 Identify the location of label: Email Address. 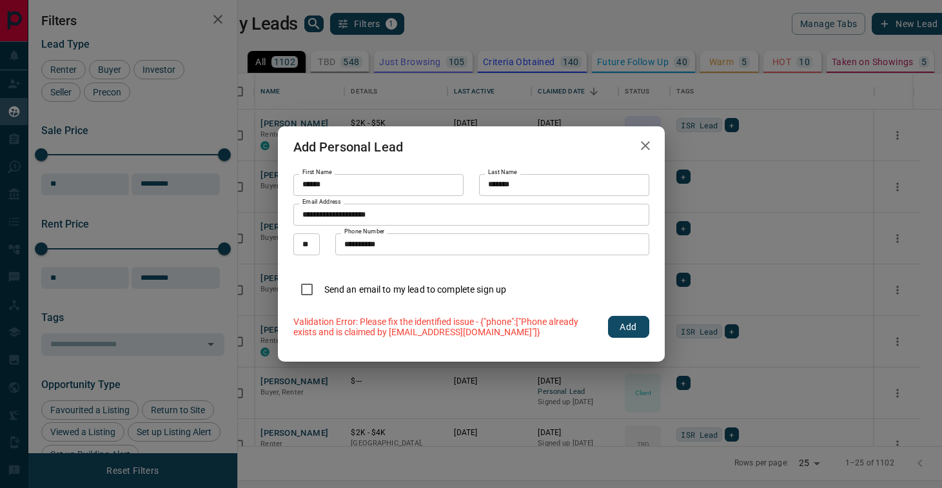
(322, 202).